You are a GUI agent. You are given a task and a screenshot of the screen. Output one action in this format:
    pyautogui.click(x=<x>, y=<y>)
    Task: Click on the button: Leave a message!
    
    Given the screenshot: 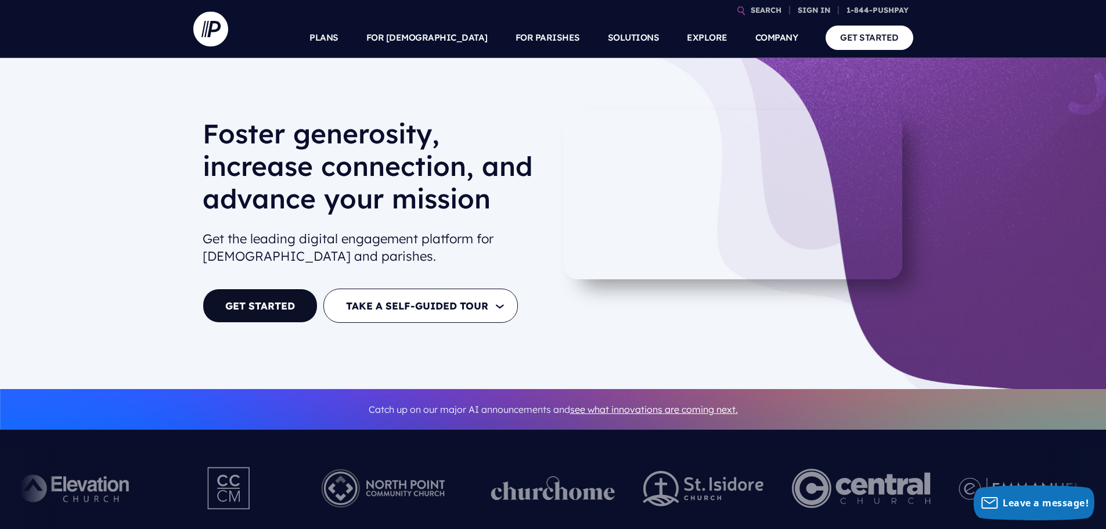 What is the action you would take?
    pyautogui.click(x=1034, y=503)
    